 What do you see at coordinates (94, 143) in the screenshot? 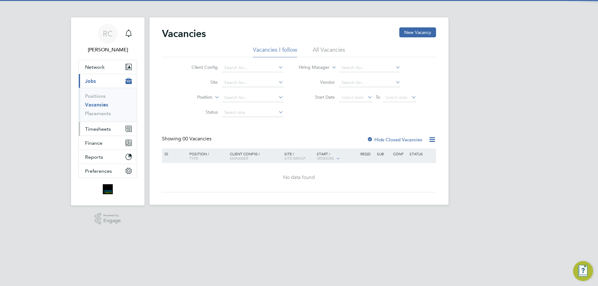
I see `span: Finance` at bounding box center [94, 143].